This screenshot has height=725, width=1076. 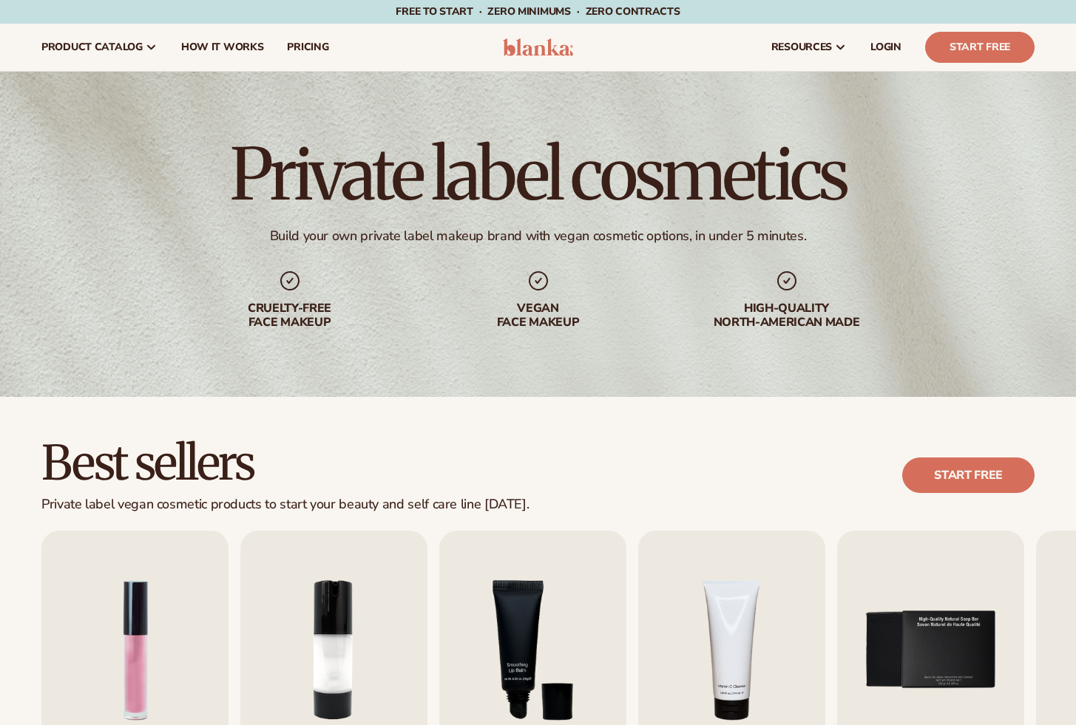 I want to click on span: resources, so click(x=802, y=47).